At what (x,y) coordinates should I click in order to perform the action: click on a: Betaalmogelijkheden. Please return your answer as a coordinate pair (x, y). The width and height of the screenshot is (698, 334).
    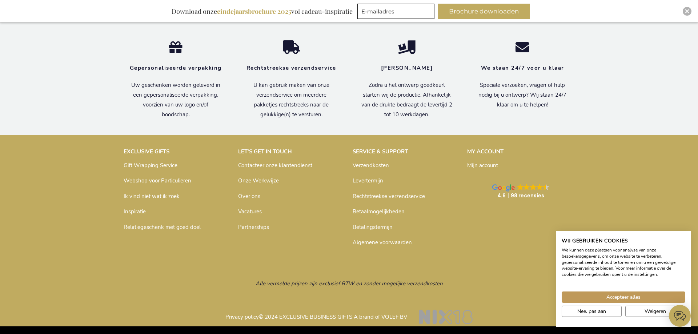
    Looking at the image, I should click on (378, 211).